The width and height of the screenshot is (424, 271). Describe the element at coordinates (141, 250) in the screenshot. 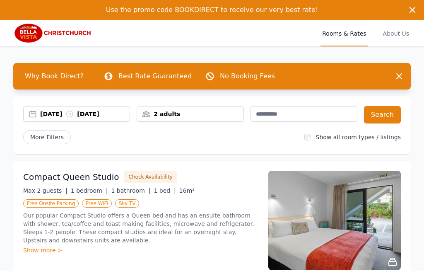

I see `div: Show more >` at that location.